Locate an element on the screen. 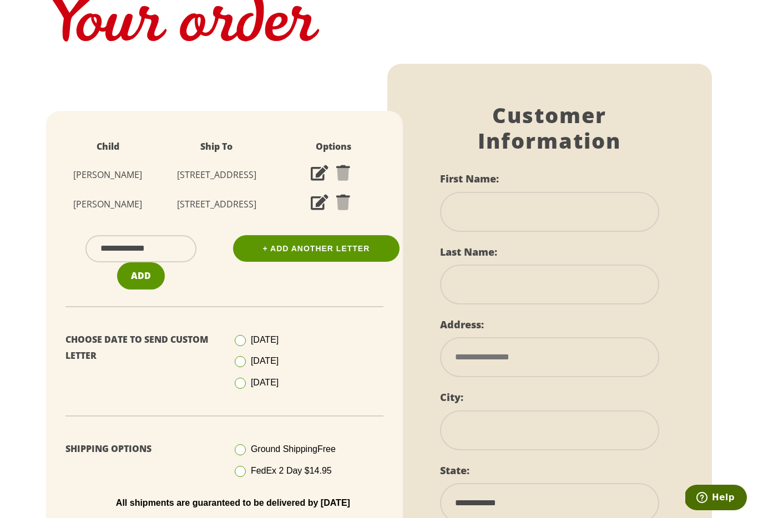  a: + Add Another Letter is located at coordinates (316, 248).